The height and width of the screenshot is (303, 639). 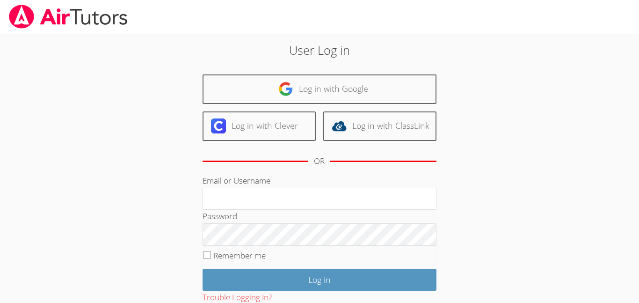 What do you see at coordinates (320, 50) in the screenshot?
I see `h2: User Log in` at bounding box center [320, 50].